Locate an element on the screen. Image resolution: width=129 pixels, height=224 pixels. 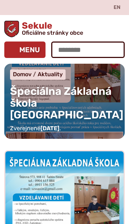
a: Domov is located at coordinates (25, 74).